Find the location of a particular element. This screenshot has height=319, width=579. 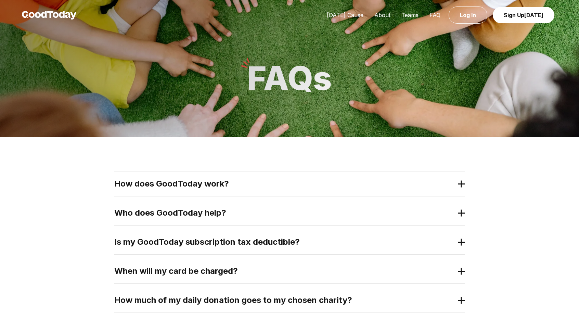

a: FAQ is located at coordinates (435, 15).